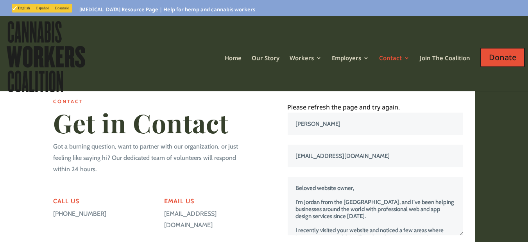 This screenshot has width=528, height=242. I want to click on span: Call Us, so click(66, 201).